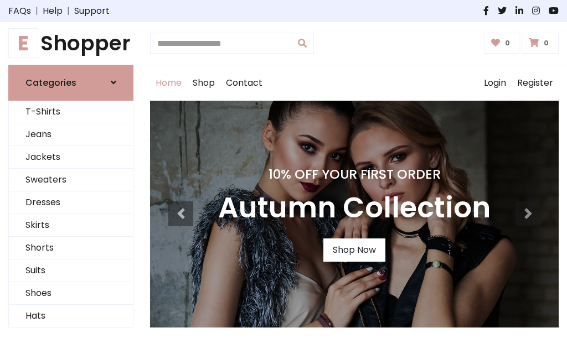 This screenshot has height=364, width=567. I want to click on h6: Categories, so click(51, 82).